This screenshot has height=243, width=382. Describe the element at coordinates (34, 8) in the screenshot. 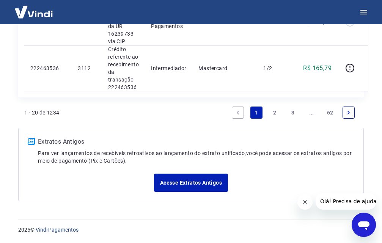

I see `span: Olá! Precisa de ajuda?` at that location.